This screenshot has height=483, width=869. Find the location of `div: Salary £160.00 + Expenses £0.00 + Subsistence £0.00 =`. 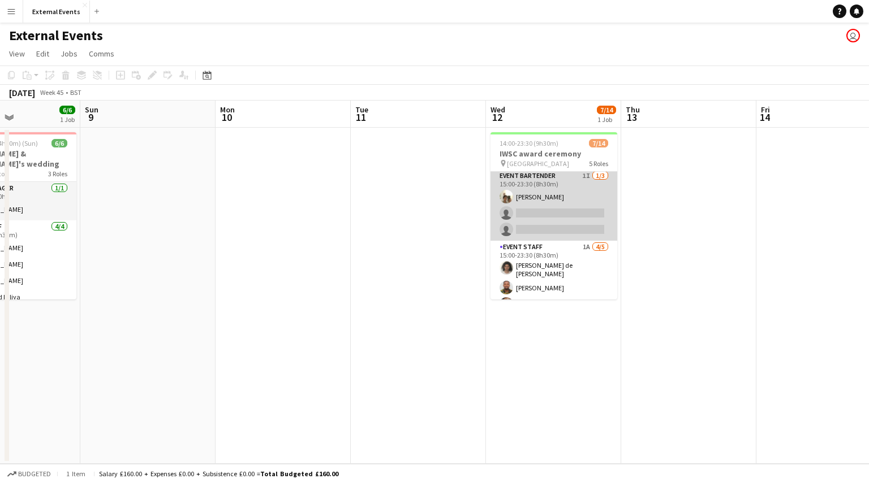

div: Salary £160.00 + Expenses £0.00 + Subsistence £0.00 = is located at coordinates (218, 474).